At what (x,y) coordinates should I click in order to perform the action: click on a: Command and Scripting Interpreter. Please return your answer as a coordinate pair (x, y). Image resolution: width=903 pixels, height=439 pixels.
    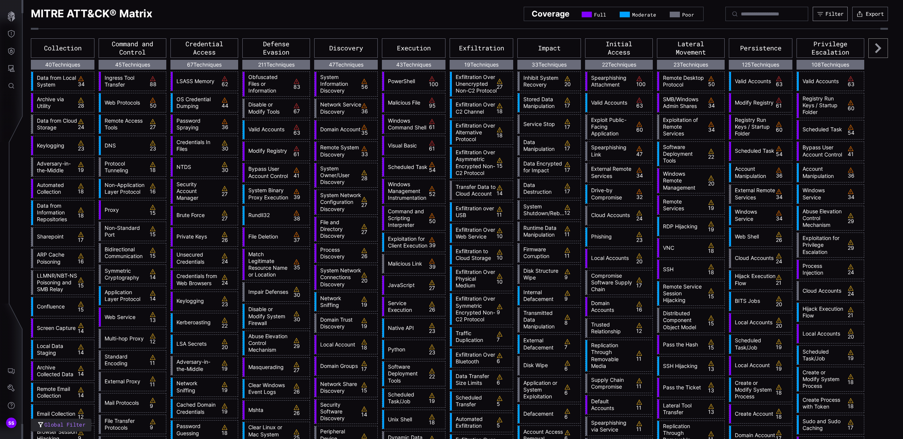
    Looking at the image, I should click on (406, 218).